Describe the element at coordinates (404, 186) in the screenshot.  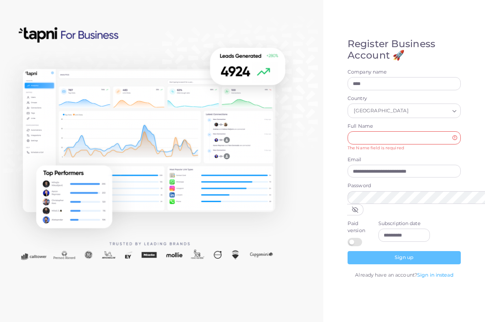
I see `label: Password` at that location.